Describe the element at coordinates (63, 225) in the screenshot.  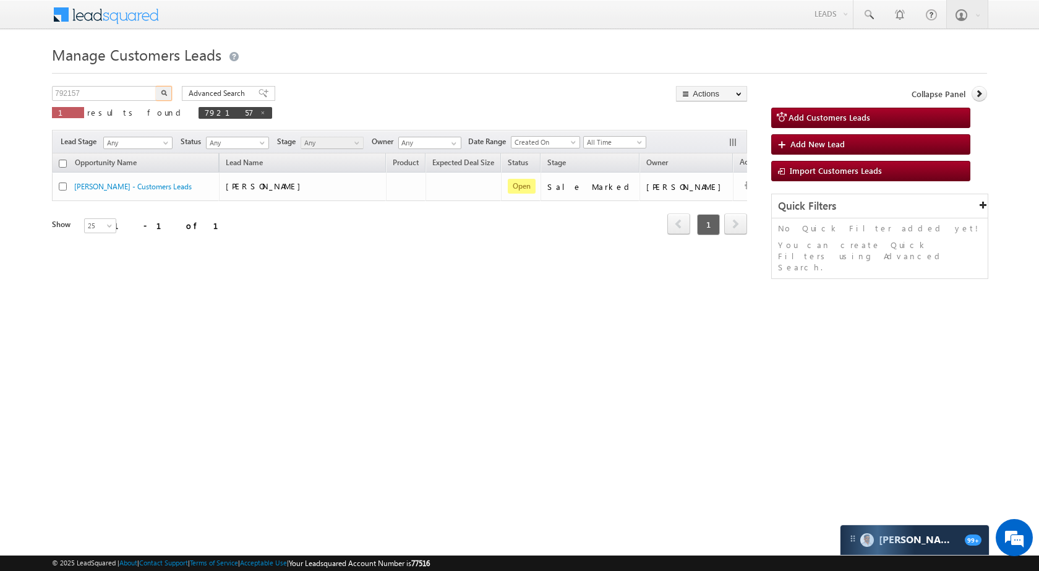
I see `div: Show` at that location.